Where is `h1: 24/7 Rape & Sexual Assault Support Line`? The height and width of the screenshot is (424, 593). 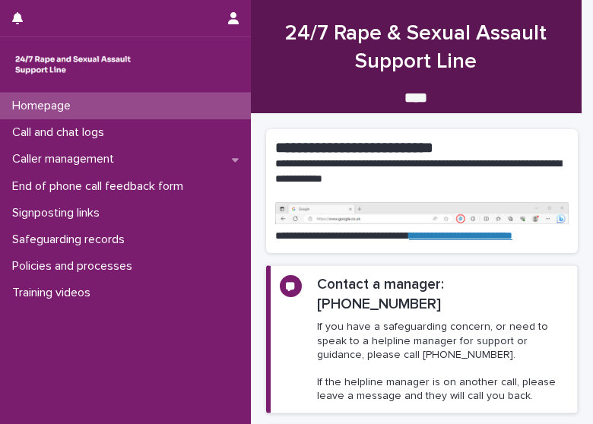 h1: 24/7 Rape & Sexual Assault Support Line is located at coordinates (416, 48).